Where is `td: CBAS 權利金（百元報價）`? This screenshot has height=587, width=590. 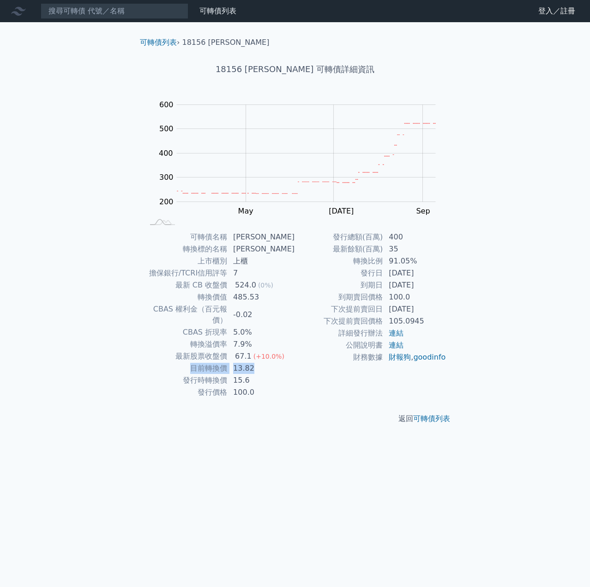
td: CBAS 權利金（百元報價） is located at coordinates (186, 315).